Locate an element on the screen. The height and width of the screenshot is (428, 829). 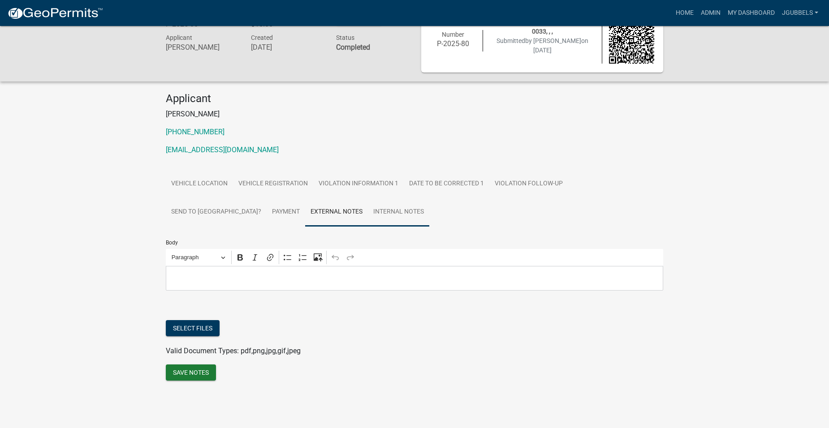
a: My Dashboard is located at coordinates (751, 13).